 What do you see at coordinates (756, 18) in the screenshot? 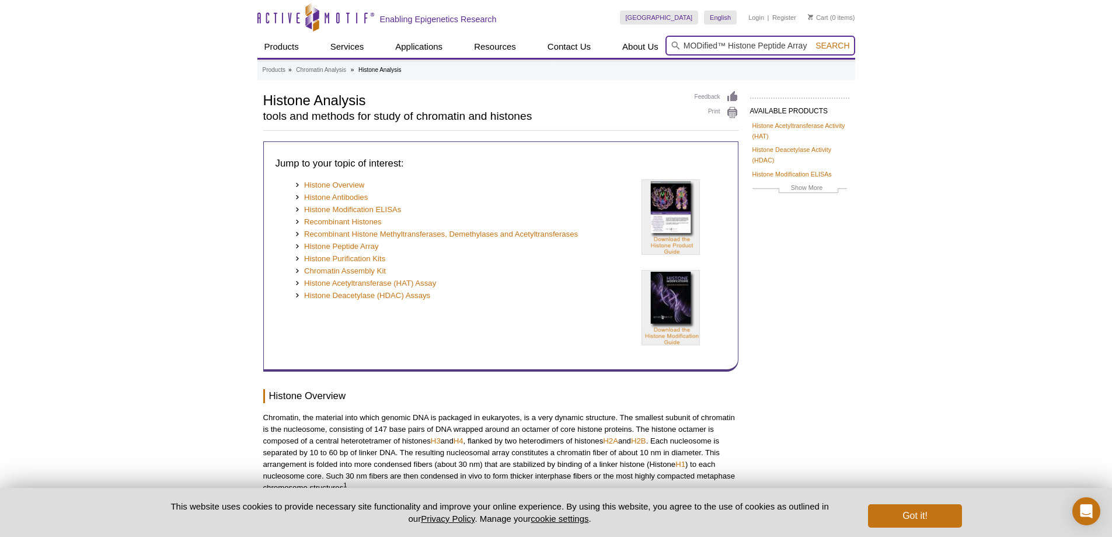
I see `a: Login` at bounding box center [756, 18].